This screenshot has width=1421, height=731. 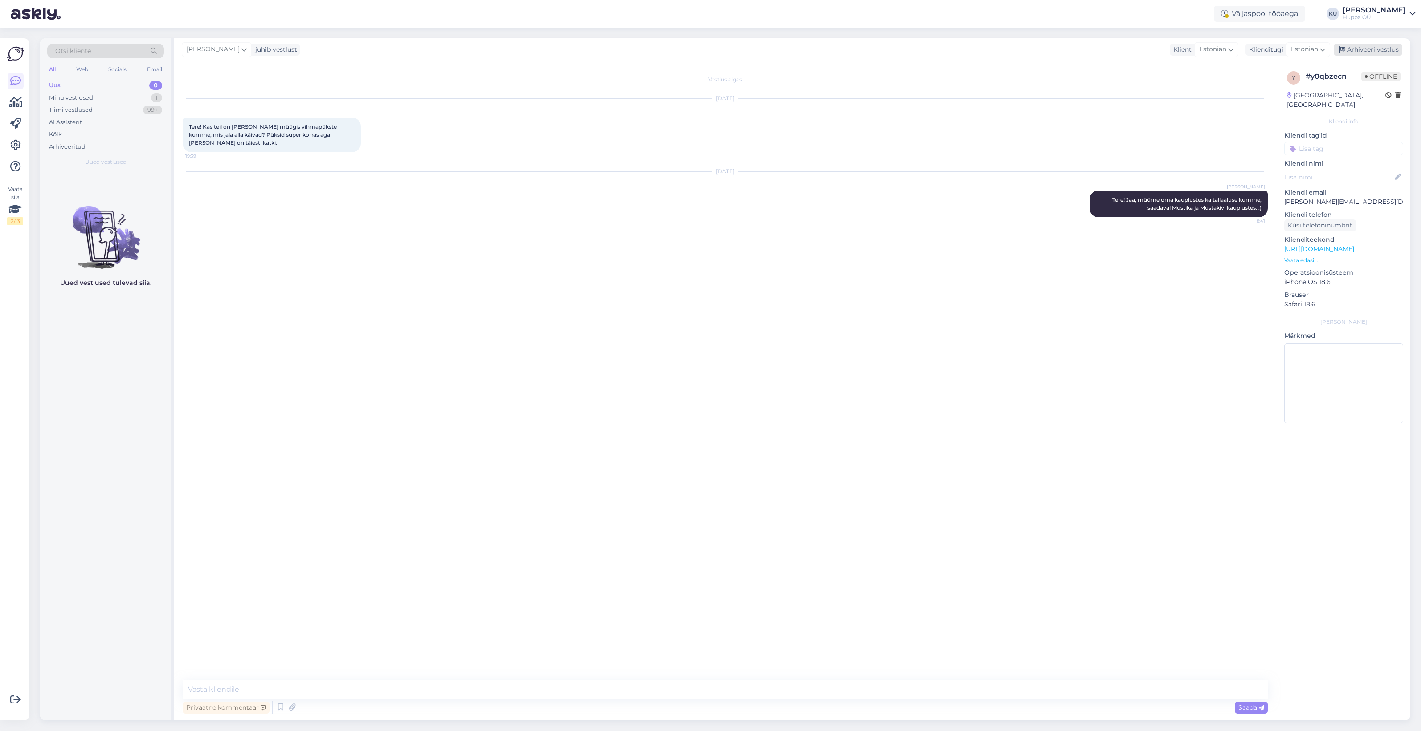 What do you see at coordinates (67, 147) in the screenshot?
I see `div: Arhiveeritud` at bounding box center [67, 147].